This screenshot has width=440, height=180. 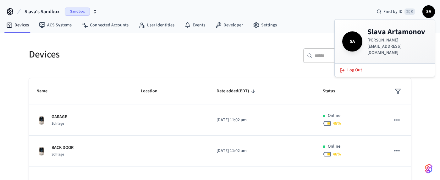 What do you see at coordinates (123, 54) in the screenshot?
I see `h5: Devices` at bounding box center [123, 54].